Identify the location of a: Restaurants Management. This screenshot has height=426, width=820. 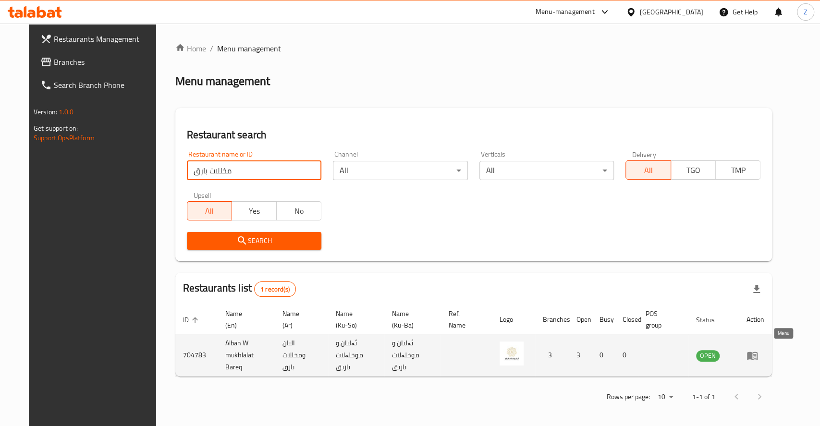
(99, 39).